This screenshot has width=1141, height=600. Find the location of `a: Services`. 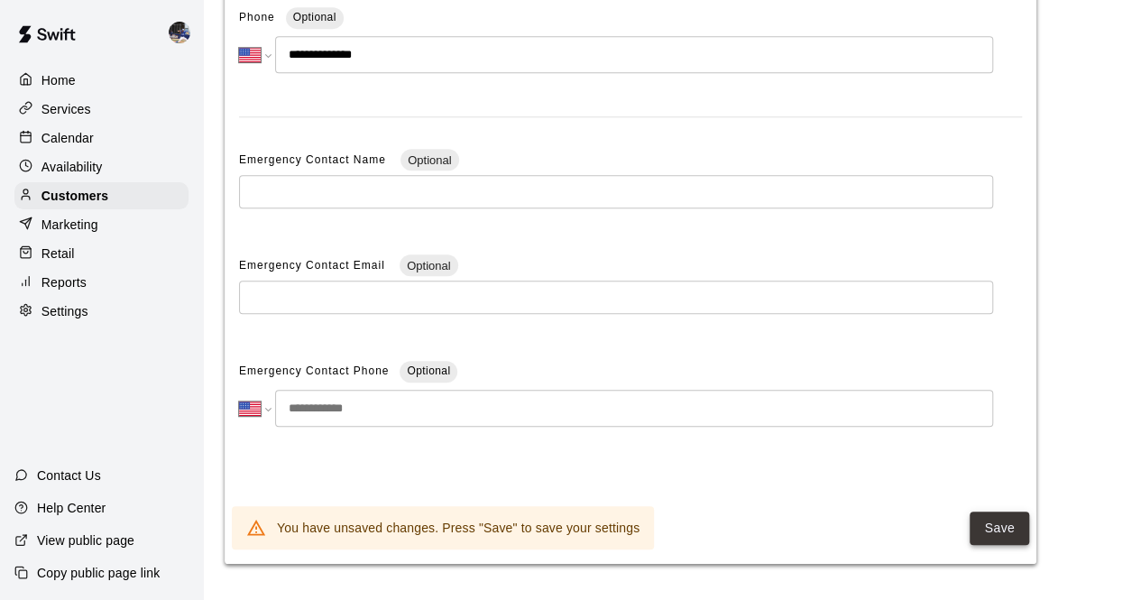

a: Services is located at coordinates (101, 109).